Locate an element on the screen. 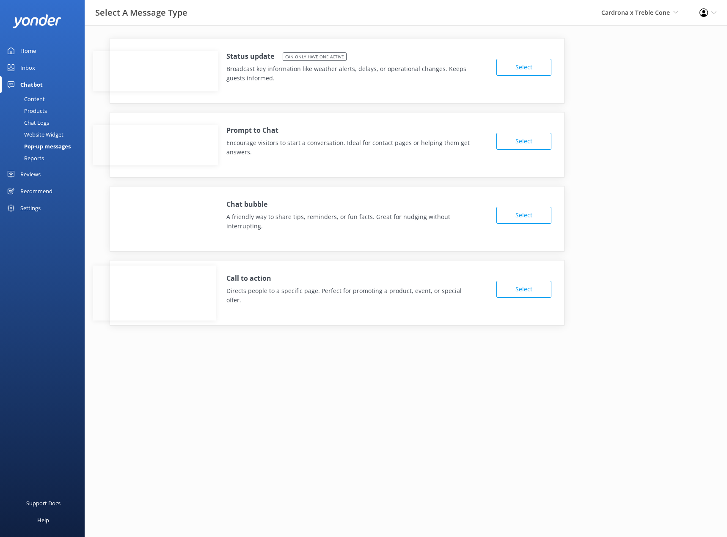 The width and height of the screenshot is (727, 537). a: Reports is located at coordinates (45, 158).